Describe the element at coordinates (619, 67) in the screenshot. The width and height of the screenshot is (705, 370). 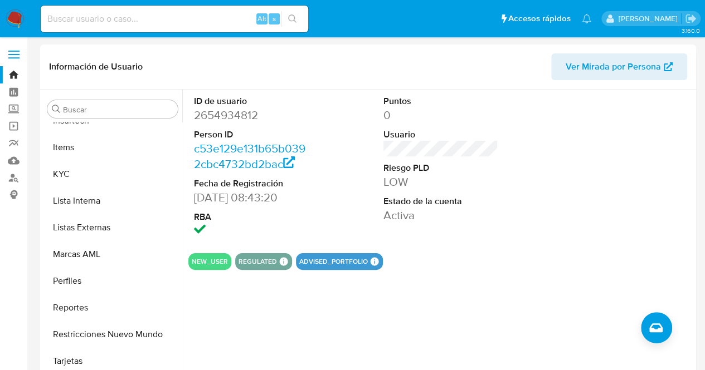
I see `button: Ver Mirada por Persona` at that location.